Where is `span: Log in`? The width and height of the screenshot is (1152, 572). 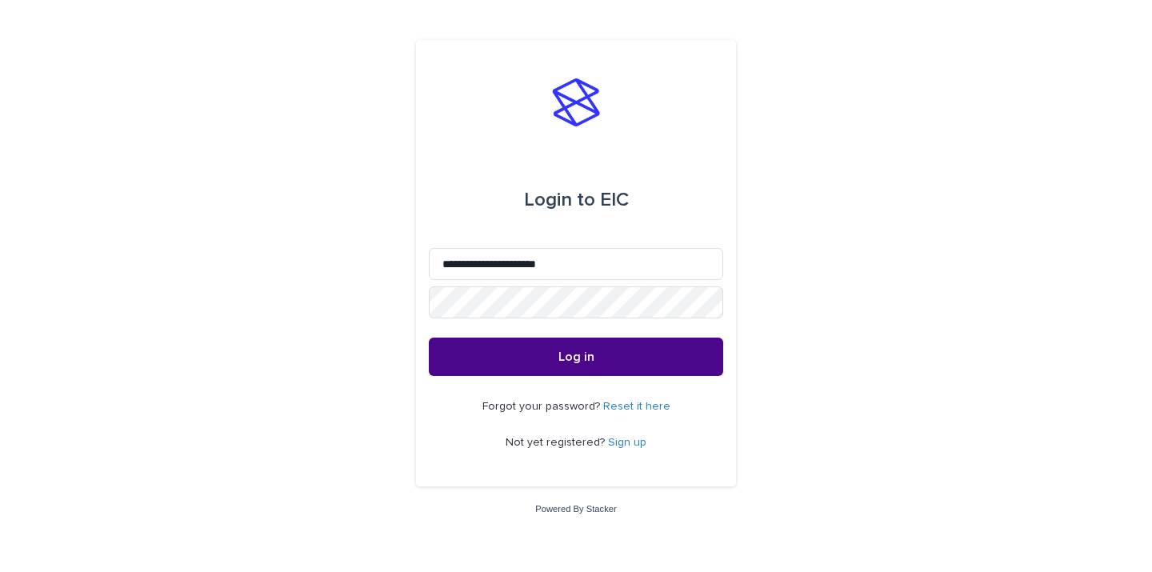
span: Log in is located at coordinates (576, 357).